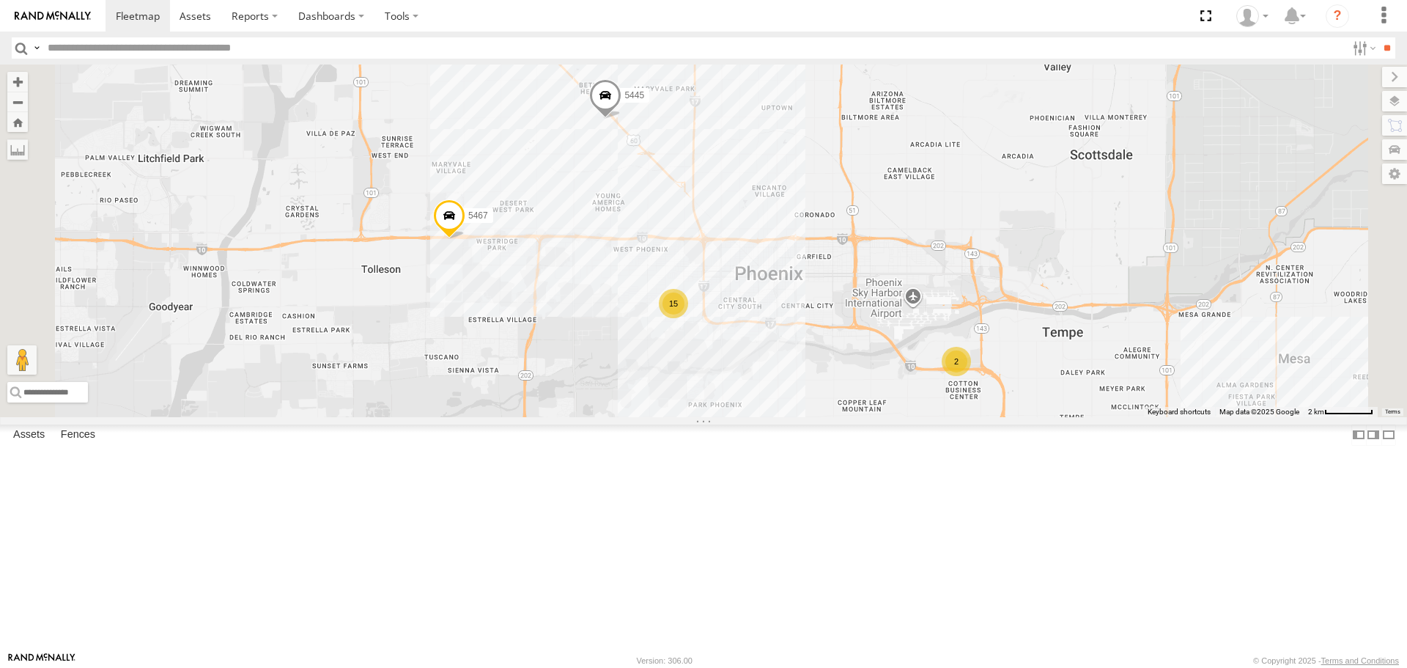 This screenshot has width=1407, height=668. What do you see at coordinates (18, 149) in the screenshot?
I see `label: Measure` at bounding box center [18, 149].